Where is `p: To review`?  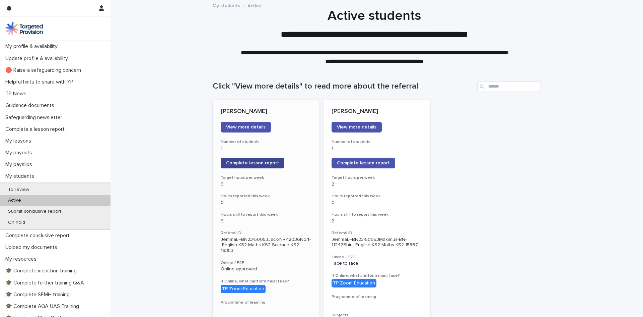 p: To review is located at coordinates (18, 189).